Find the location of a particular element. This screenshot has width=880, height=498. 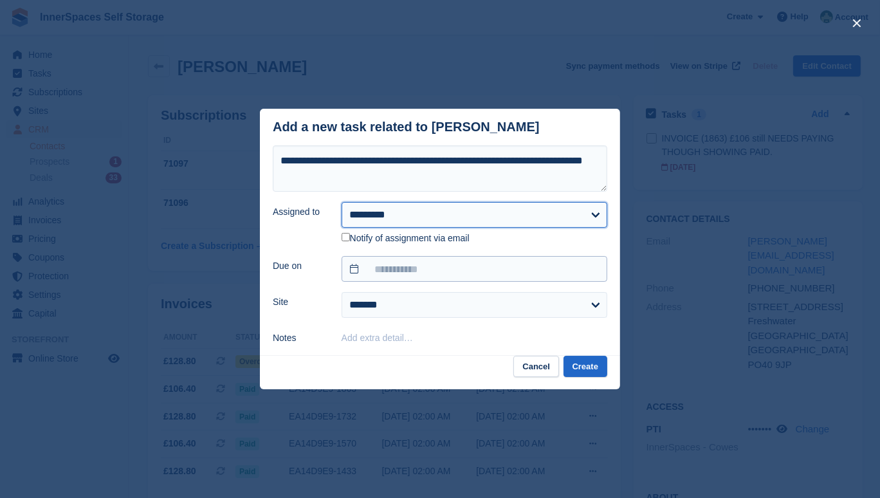

label: Due on is located at coordinates (299, 266).